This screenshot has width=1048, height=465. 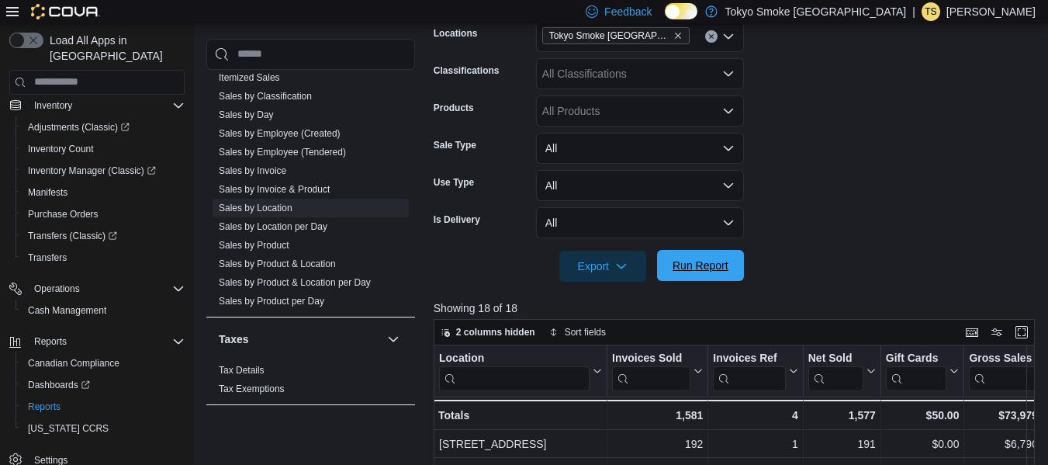 What do you see at coordinates (923, 415) in the screenshot?
I see `div: $50.00` at bounding box center [923, 415].